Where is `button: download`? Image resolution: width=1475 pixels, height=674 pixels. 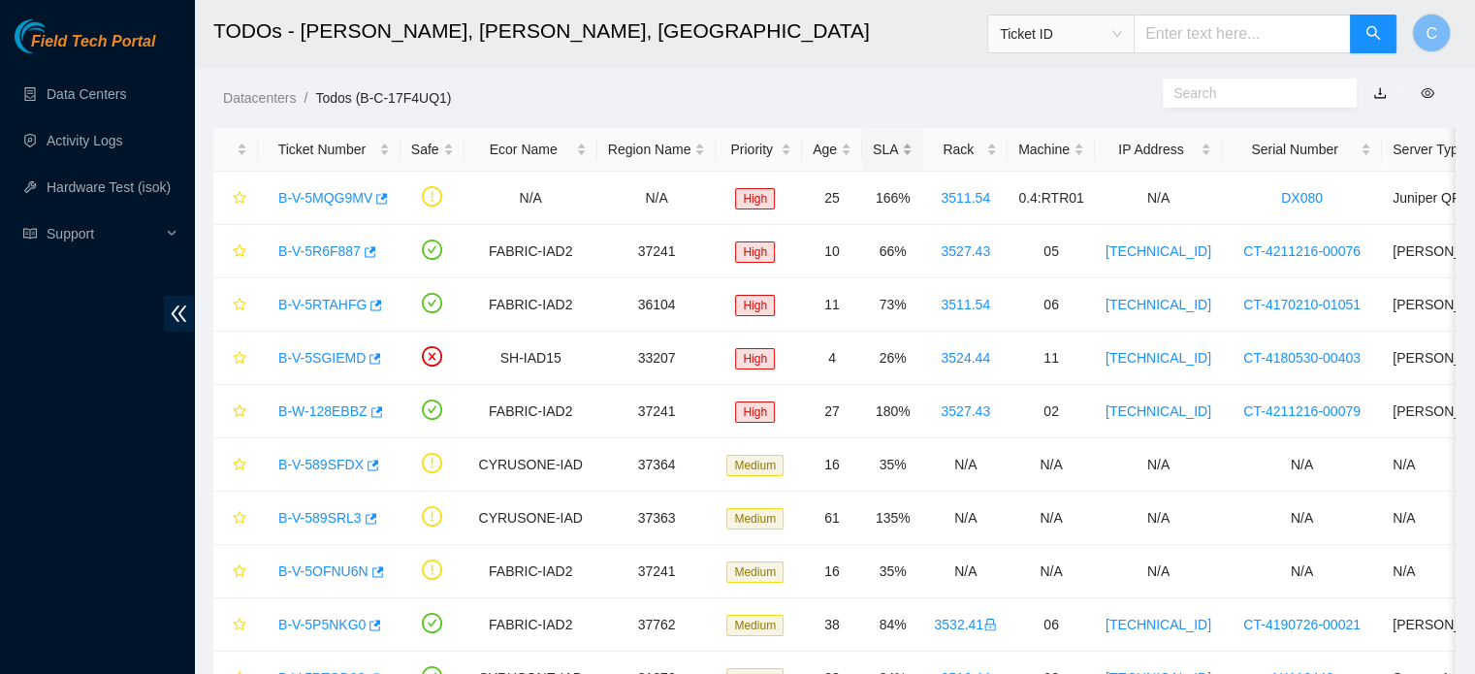 button: download is located at coordinates (1380, 93).